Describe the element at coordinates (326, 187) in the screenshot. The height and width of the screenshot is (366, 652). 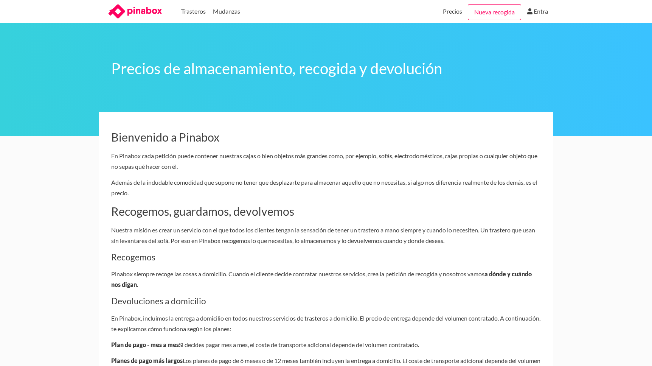
I see `p: Además de la indudable comodidad que supone no tener que desplazarte para almacenar aquello que n...` at that location.